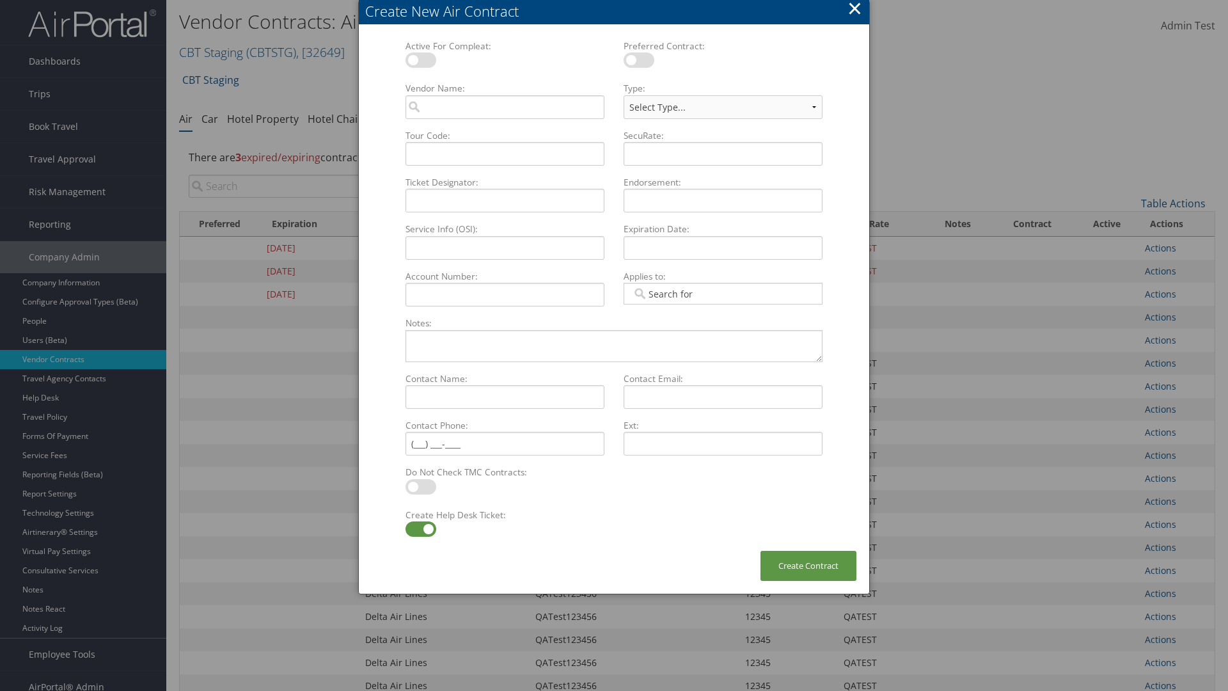  Describe the element at coordinates (505, 200) in the screenshot. I see `input: Ticket Designator:` at that location.